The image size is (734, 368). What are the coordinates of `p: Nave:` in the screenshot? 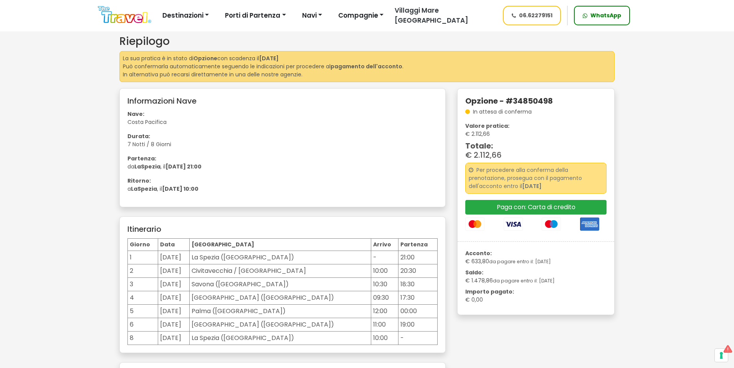 It's located at (229, 114).